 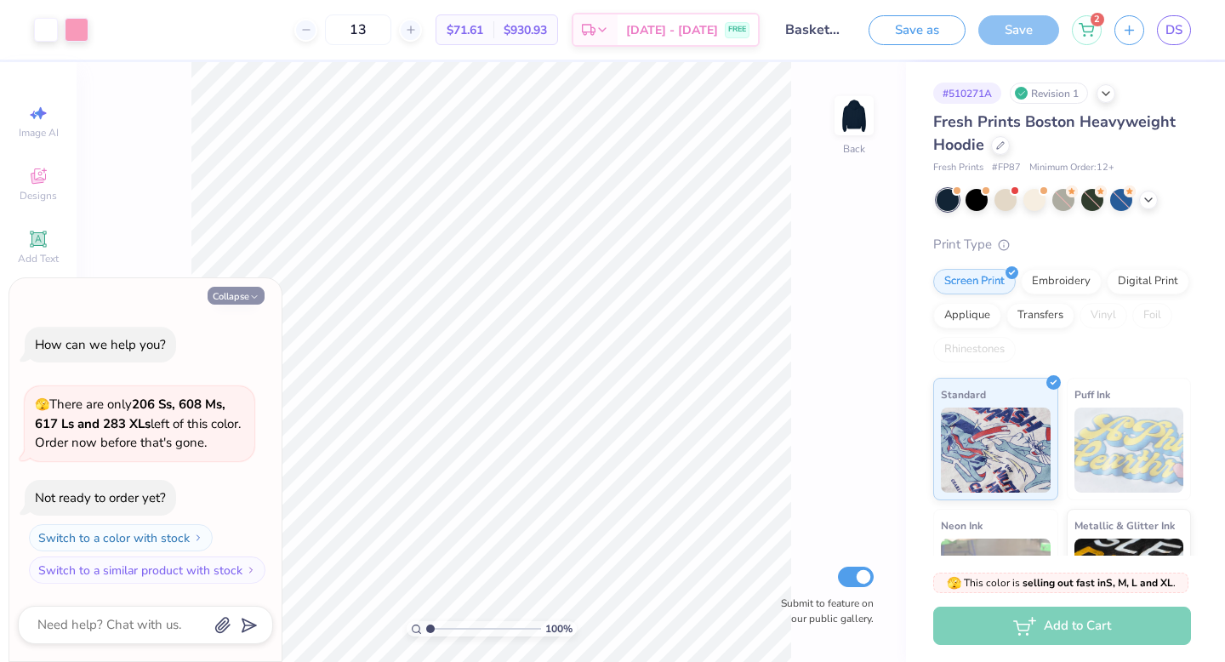 What do you see at coordinates (100, 498) in the screenshot?
I see `div: Not ready to order yet?` at bounding box center [100, 498].